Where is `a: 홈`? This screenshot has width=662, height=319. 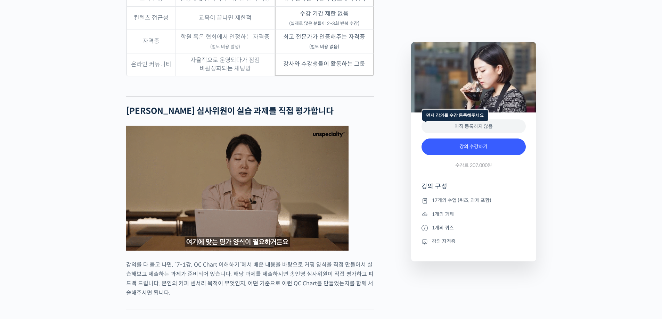 a: 홈 is located at coordinates (24, 229).